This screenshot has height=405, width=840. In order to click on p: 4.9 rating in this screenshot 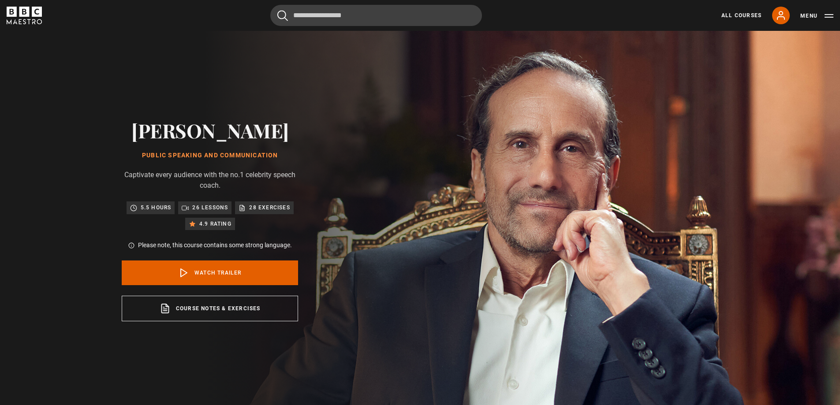, I will do `click(215, 224)`.